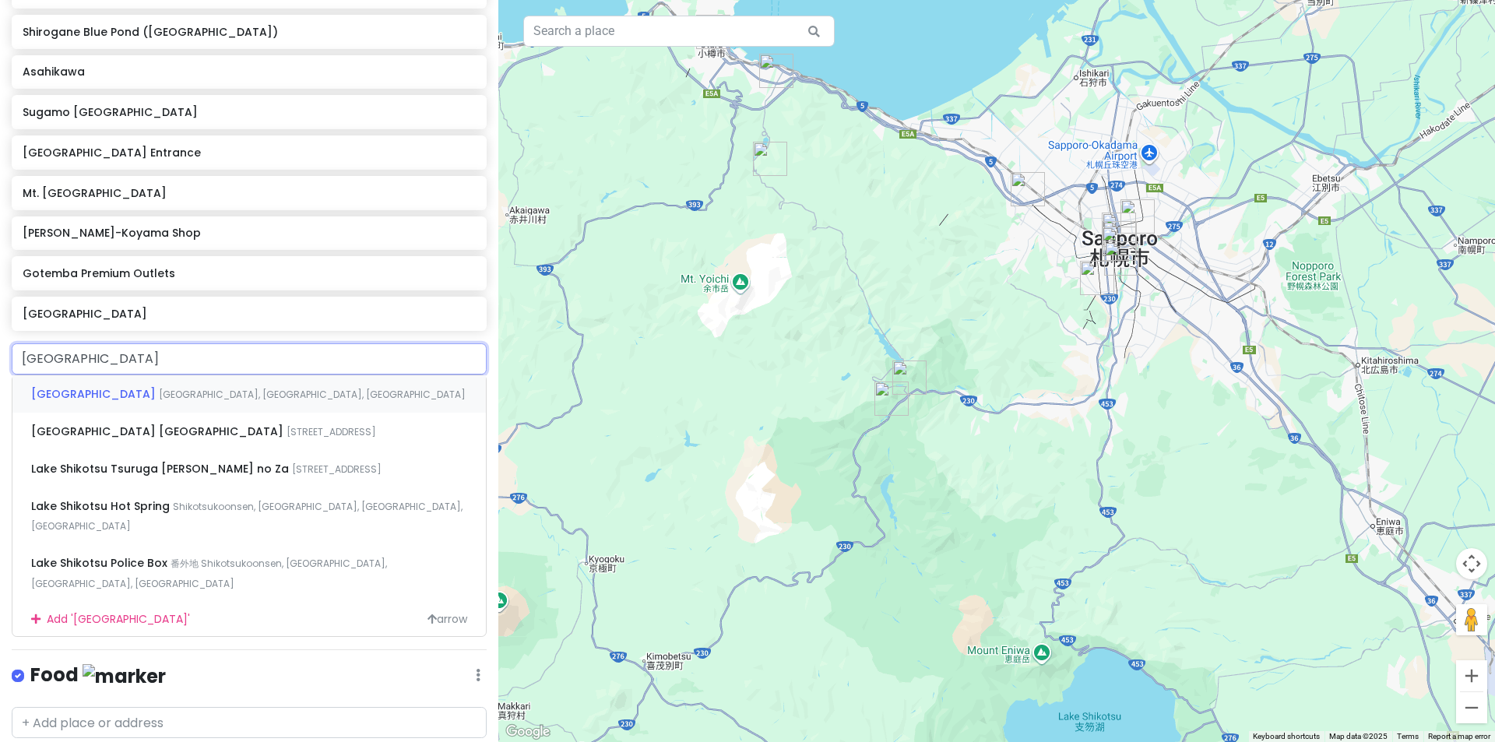  I want to click on div: Otaru, so click(713, 32).